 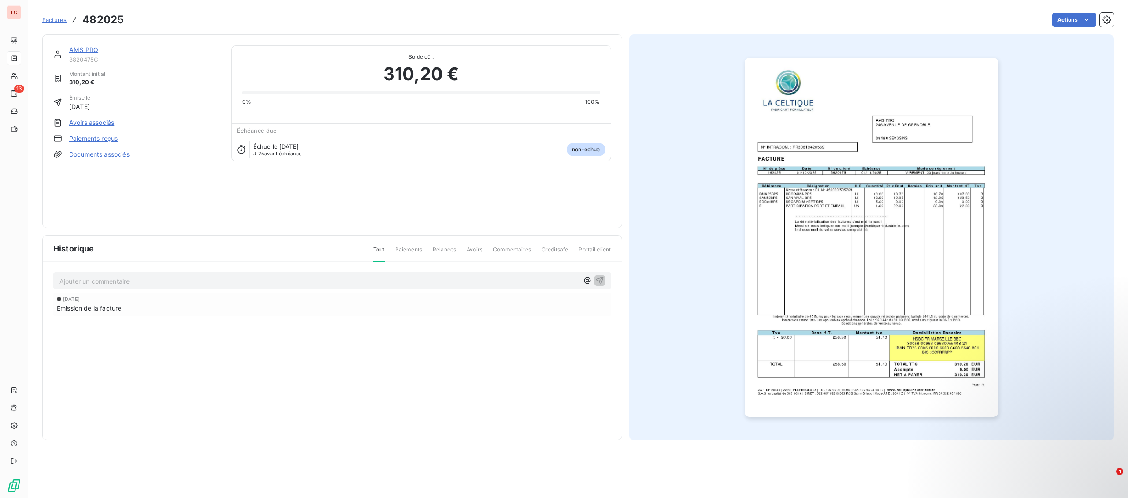 I want to click on span: Montant initial, so click(x=87, y=74).